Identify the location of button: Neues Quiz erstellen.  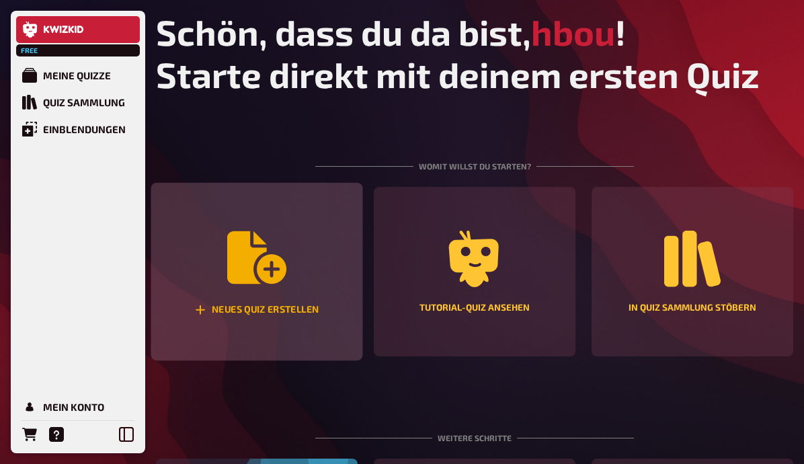
(257, 272).